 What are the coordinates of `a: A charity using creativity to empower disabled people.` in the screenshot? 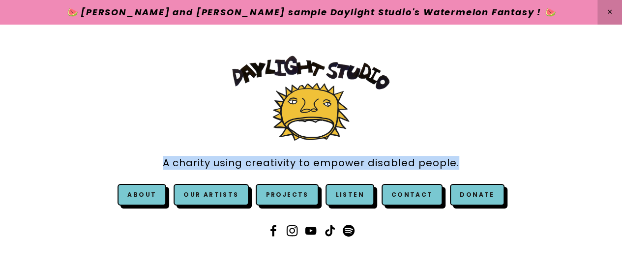 It's located at (311, 163).